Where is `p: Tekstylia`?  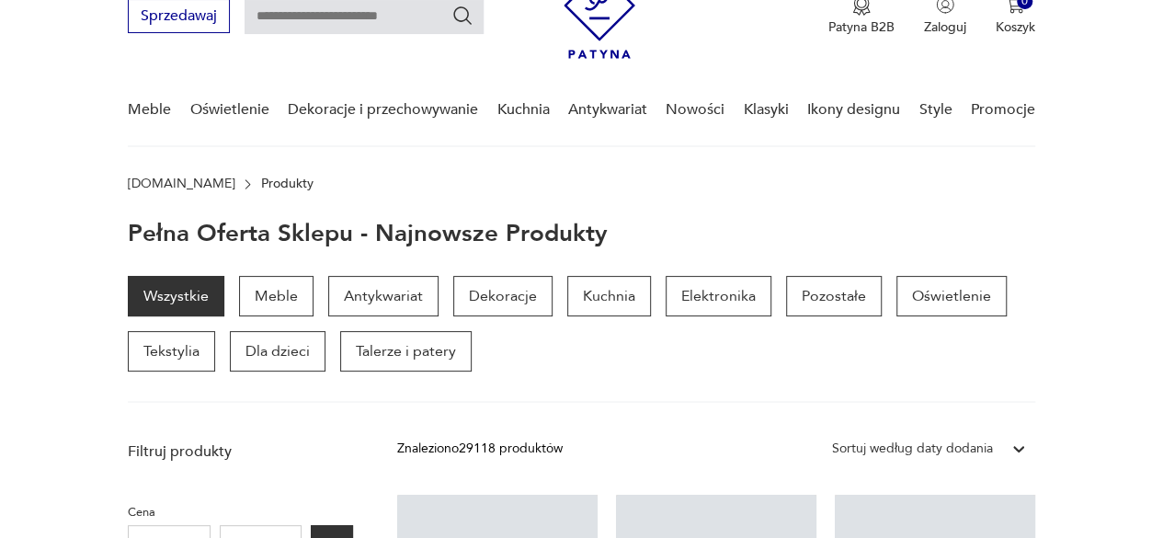
p: Tekstylia is located at coordinates (171, 351).